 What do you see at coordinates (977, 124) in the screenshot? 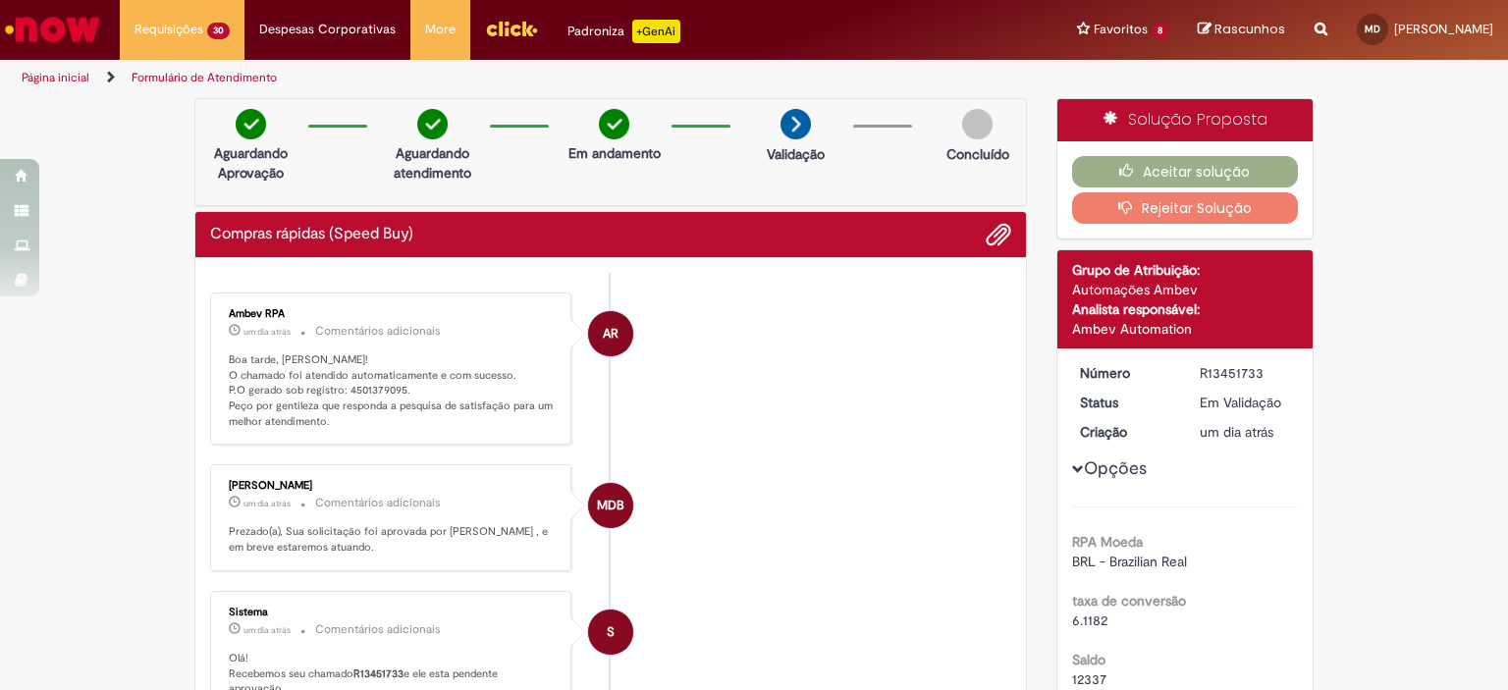
I see `img: img-circle-grey.png` at bounding box center [977, 124].